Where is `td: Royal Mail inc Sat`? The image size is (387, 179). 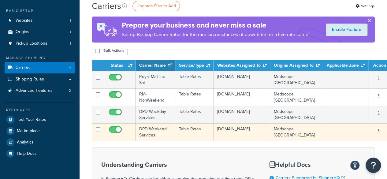 td: Royal Mail inc Sat is located at coordinates (155, 79).